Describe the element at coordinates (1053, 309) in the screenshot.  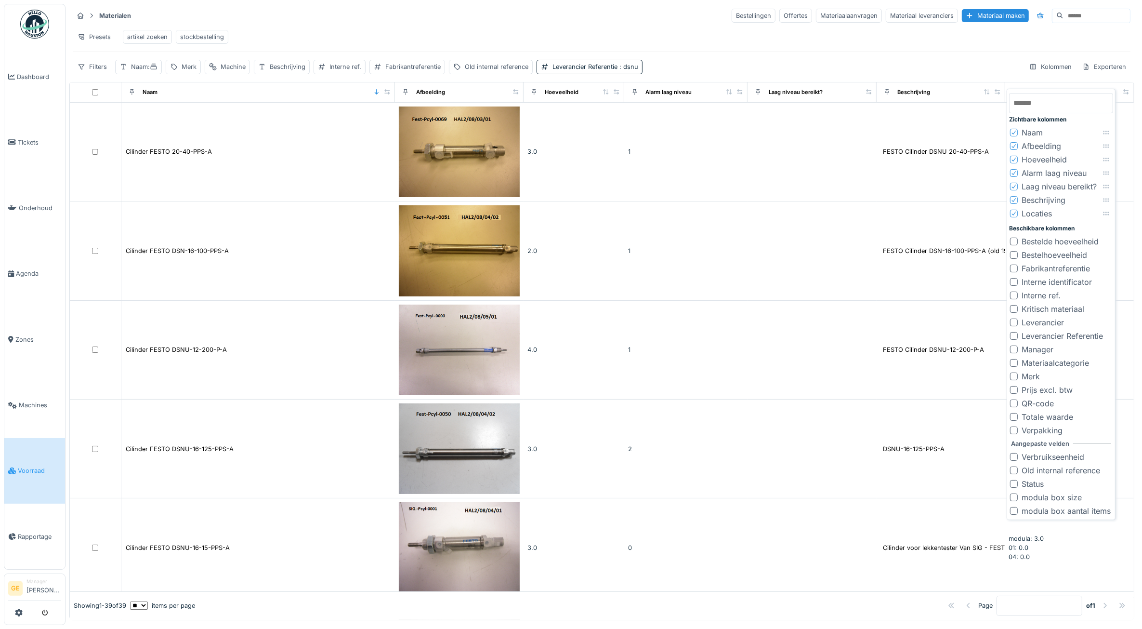
I see `div: Kritisch materiaal` at that location.